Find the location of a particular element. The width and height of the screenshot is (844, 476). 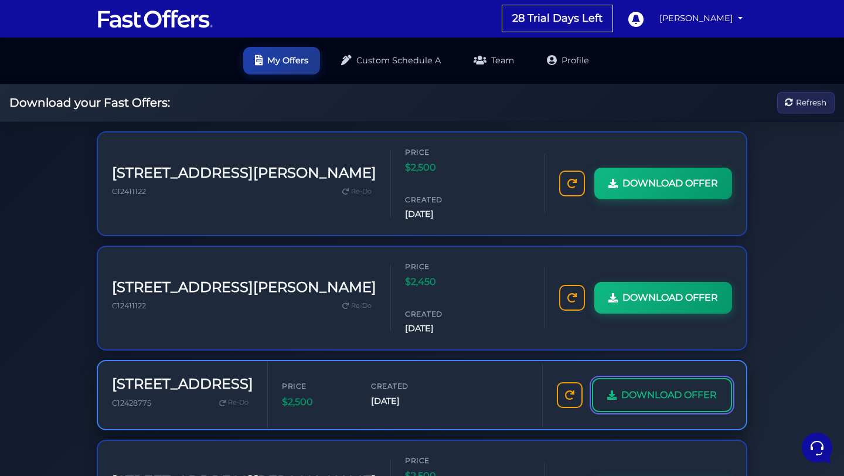

a: Open Help Center is located at coordinates (180, 169).